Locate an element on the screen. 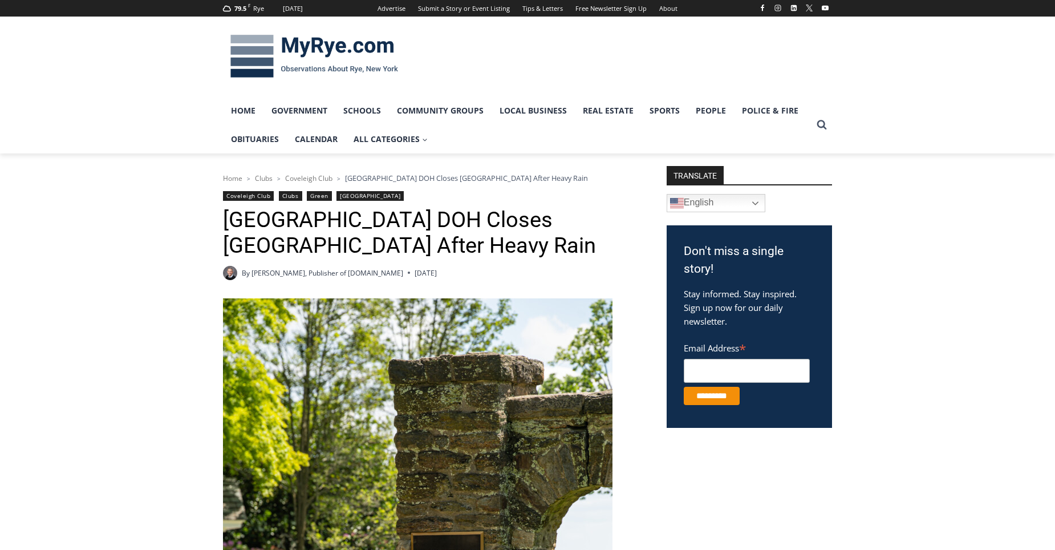  a: X is located at coordinates (809, 8).